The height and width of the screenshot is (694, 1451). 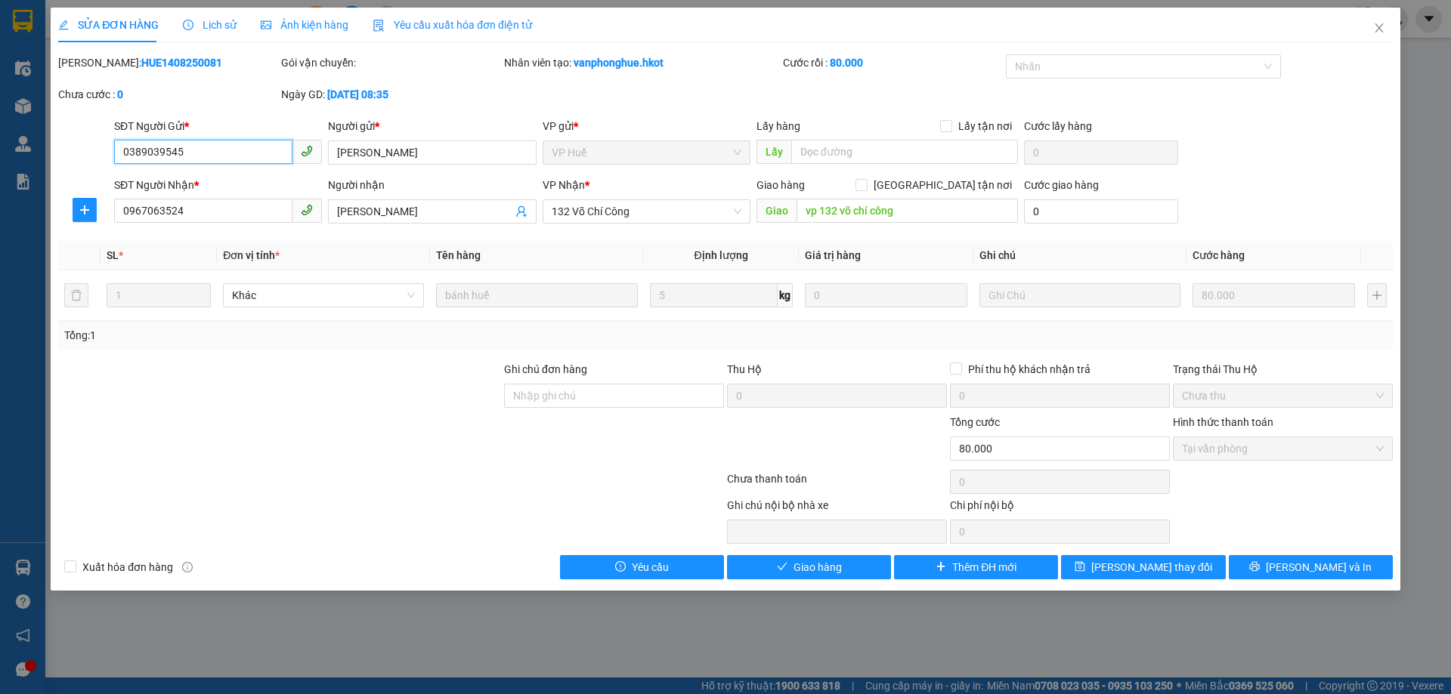 I want to click on input: Ghi Chú, so click(x=1080, y=295).